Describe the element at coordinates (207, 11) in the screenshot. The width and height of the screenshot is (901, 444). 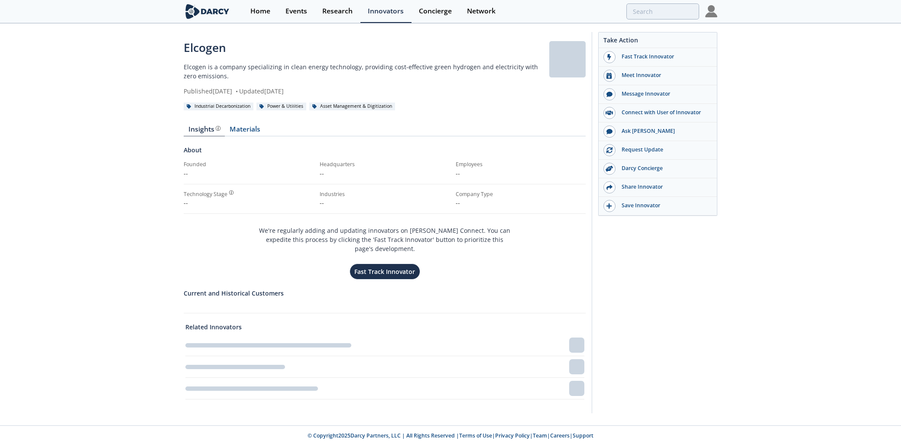
I see `img: logo-wide.svg` at that location.